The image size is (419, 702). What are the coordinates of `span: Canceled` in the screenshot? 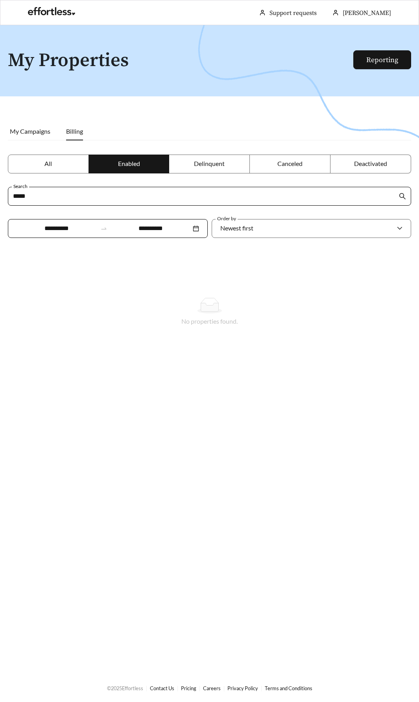 It's located at (290, 163).